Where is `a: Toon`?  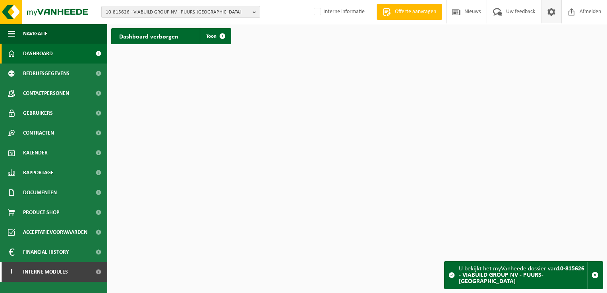
a: Toon is located at coordinates (215, 36).